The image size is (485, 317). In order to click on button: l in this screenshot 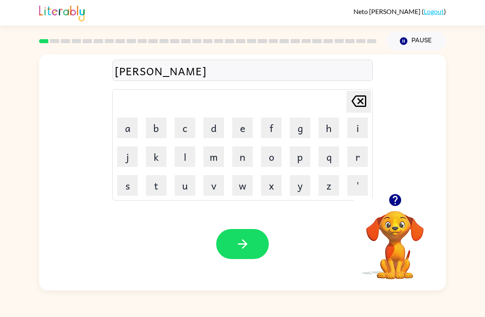, I will do `click(185, 157)`.